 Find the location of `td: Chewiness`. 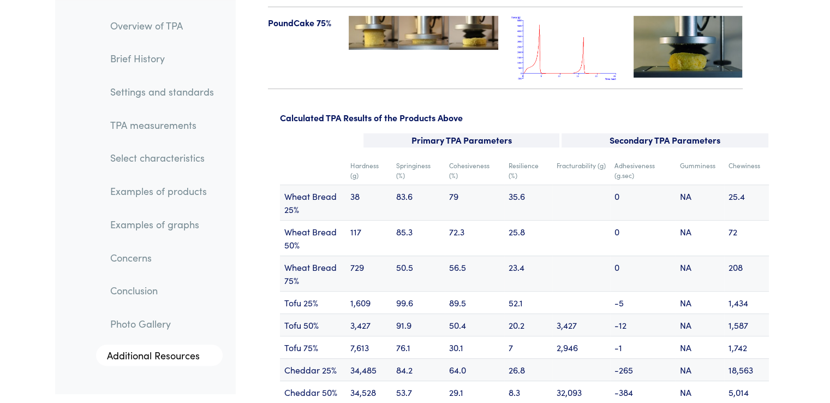

td: Chewiness is located at coordinates (746, 170).